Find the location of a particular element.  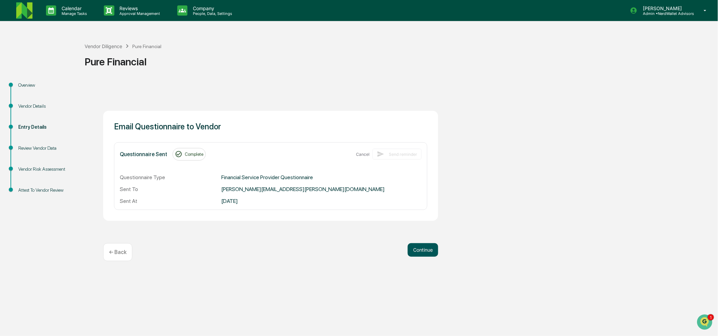

img: Jack Rasmussen is located at coordinates (12, 91).